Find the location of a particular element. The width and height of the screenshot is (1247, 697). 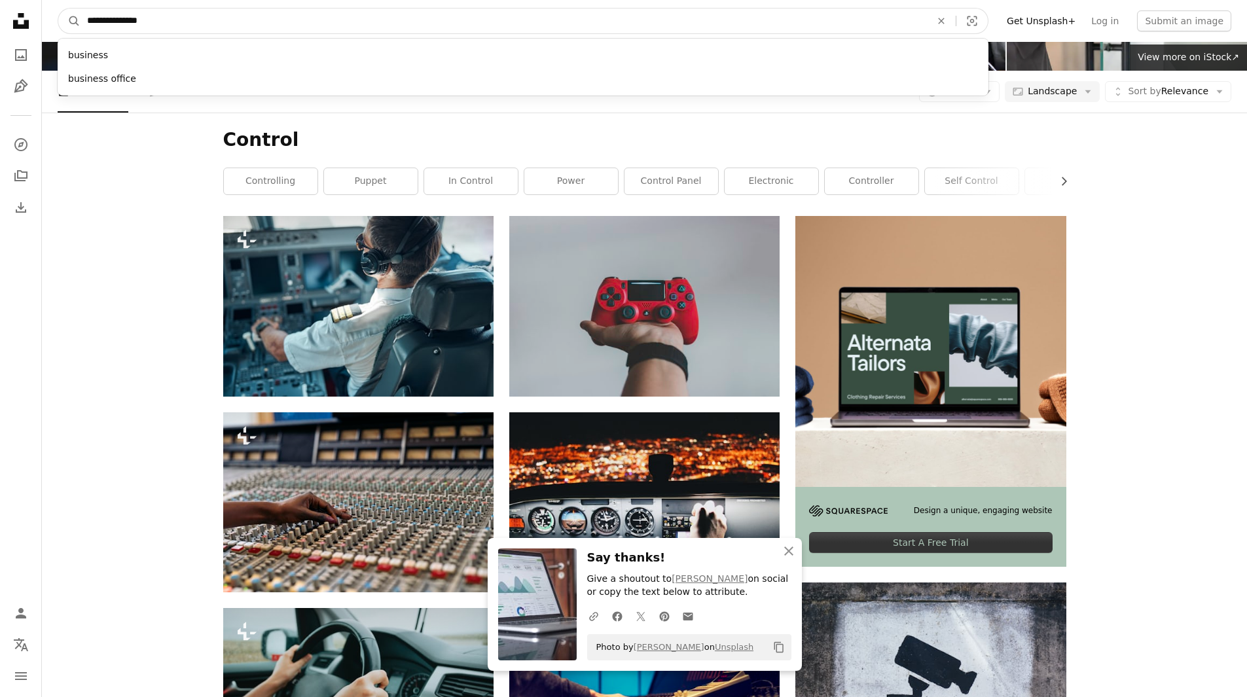

a: red Sony PS DualShock 4 is located at coordinates (644, 306).